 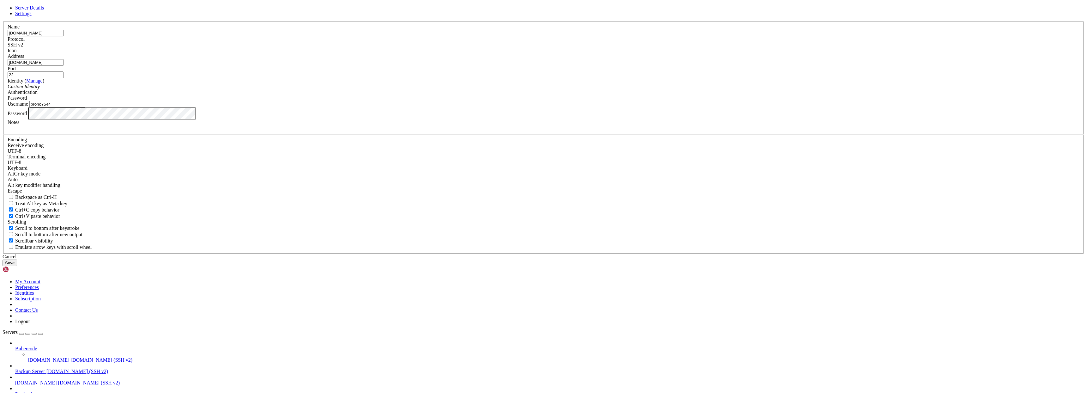 I want to click on label: Port, so click(x=12, y=68).